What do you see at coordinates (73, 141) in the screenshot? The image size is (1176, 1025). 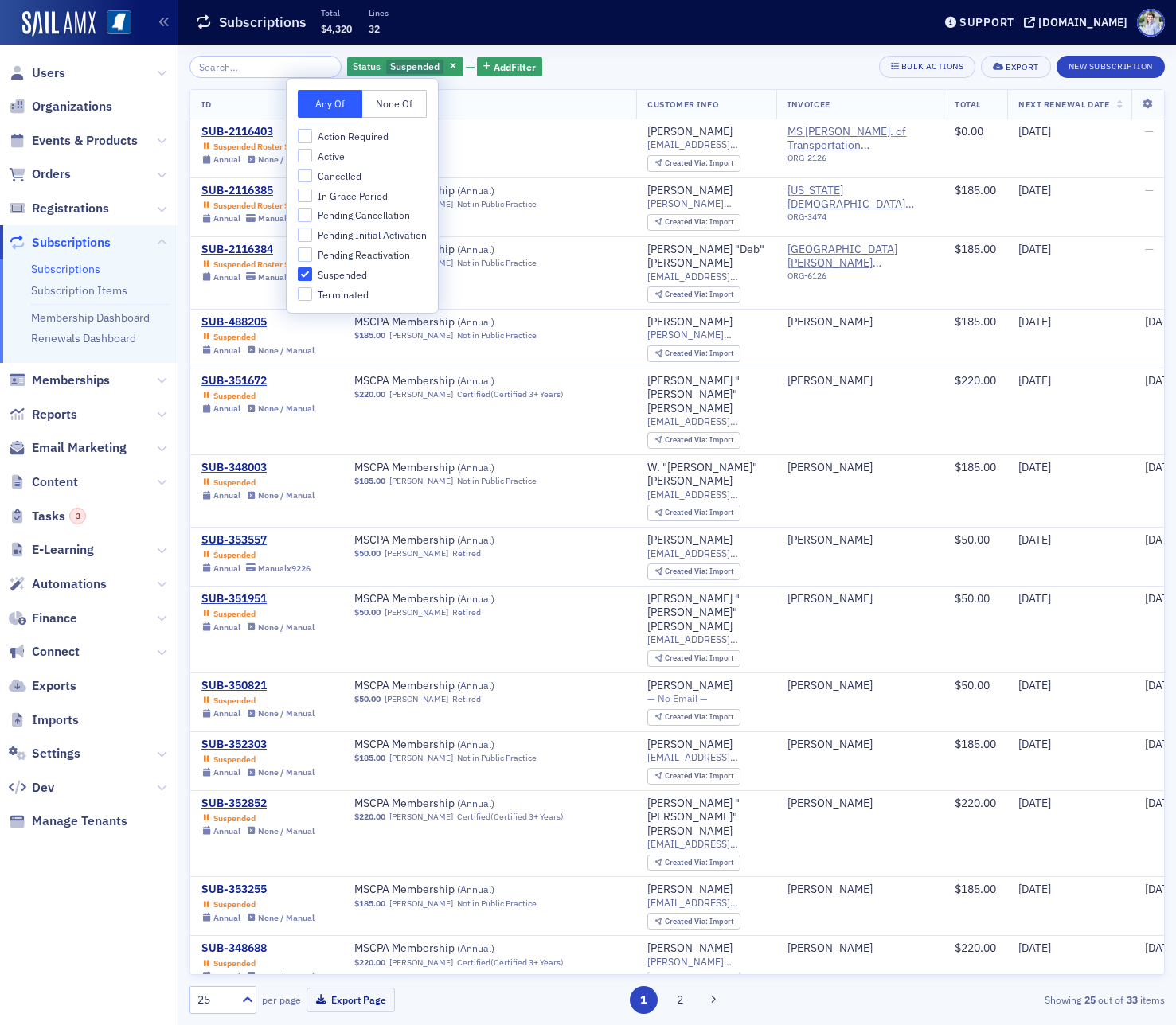 I see `a: Events & Products` at bounding box center [73, 141].